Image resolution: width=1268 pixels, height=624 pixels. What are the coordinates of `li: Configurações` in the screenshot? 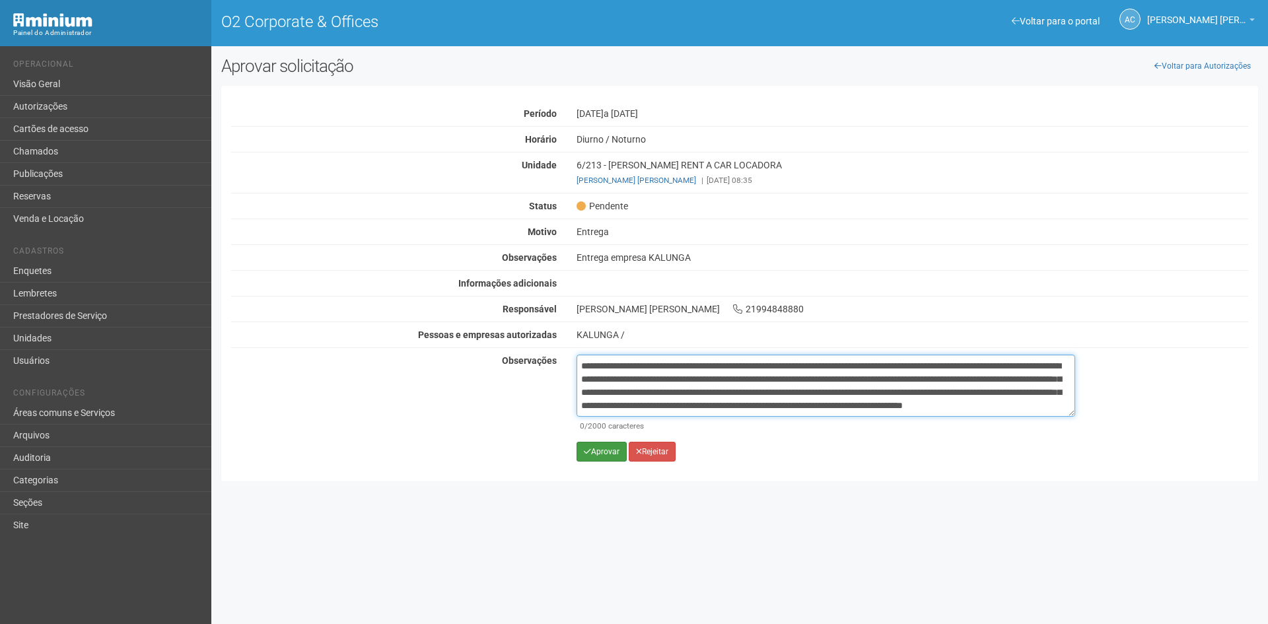 It's located at (107, 395).